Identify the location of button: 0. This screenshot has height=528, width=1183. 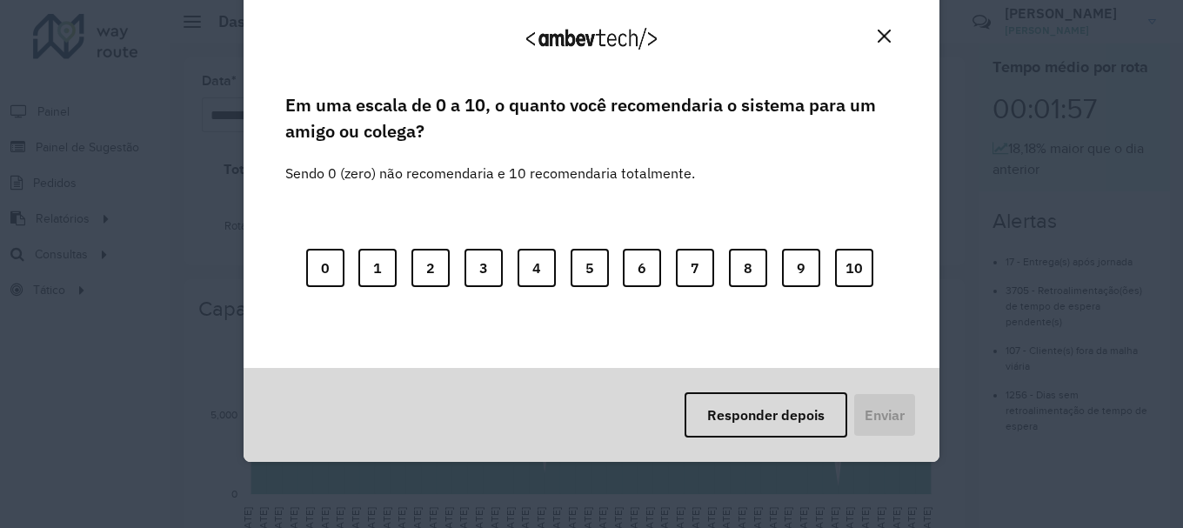
(325, 268).